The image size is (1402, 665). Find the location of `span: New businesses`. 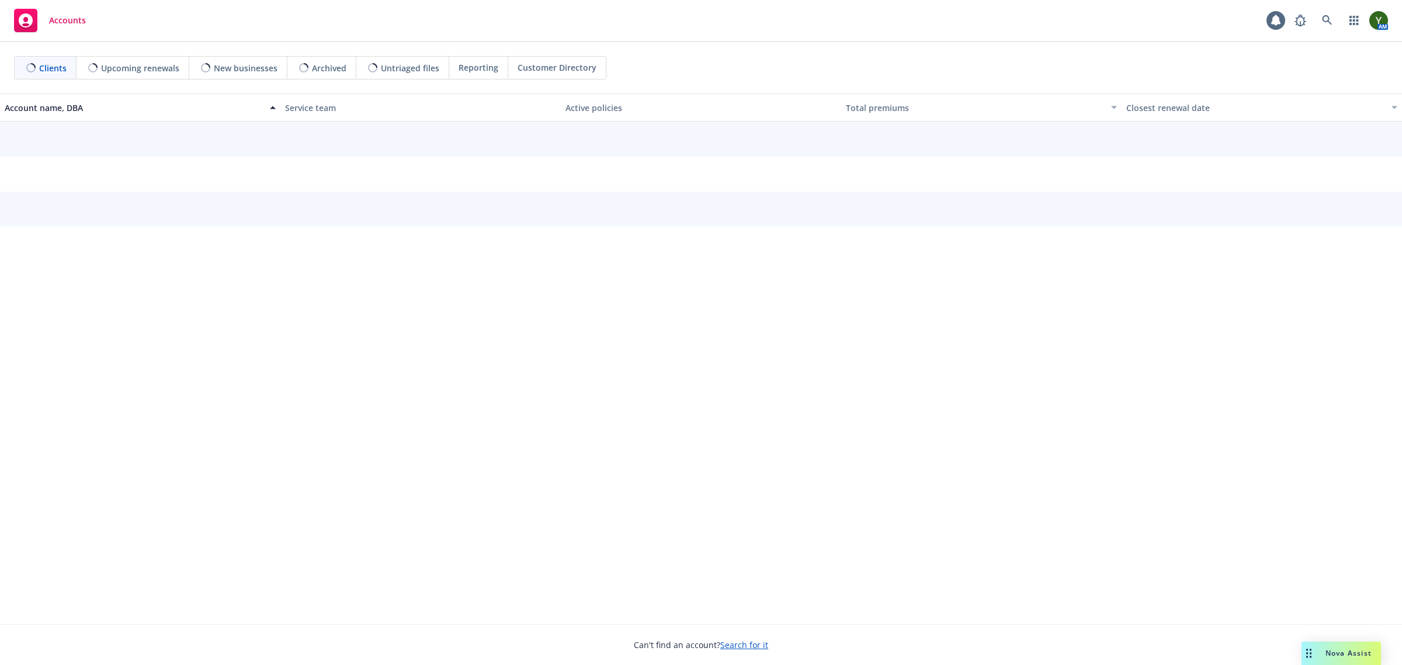

span: New businesses is located at coordinates (245, 68).